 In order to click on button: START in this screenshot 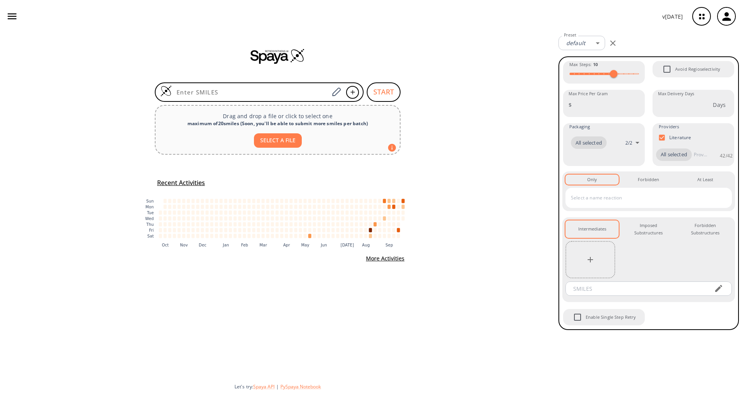, I will do `click(384, 92)`.